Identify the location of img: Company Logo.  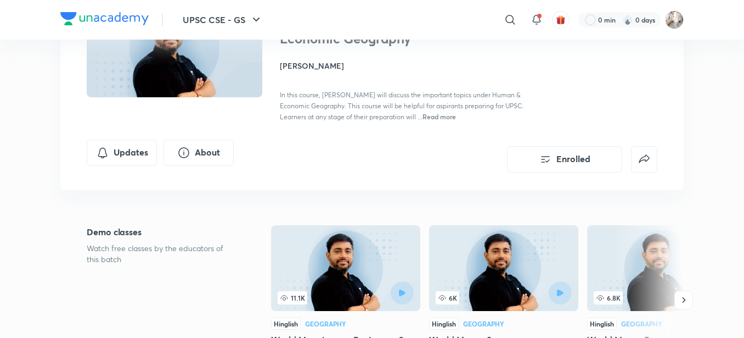
(104, 19).